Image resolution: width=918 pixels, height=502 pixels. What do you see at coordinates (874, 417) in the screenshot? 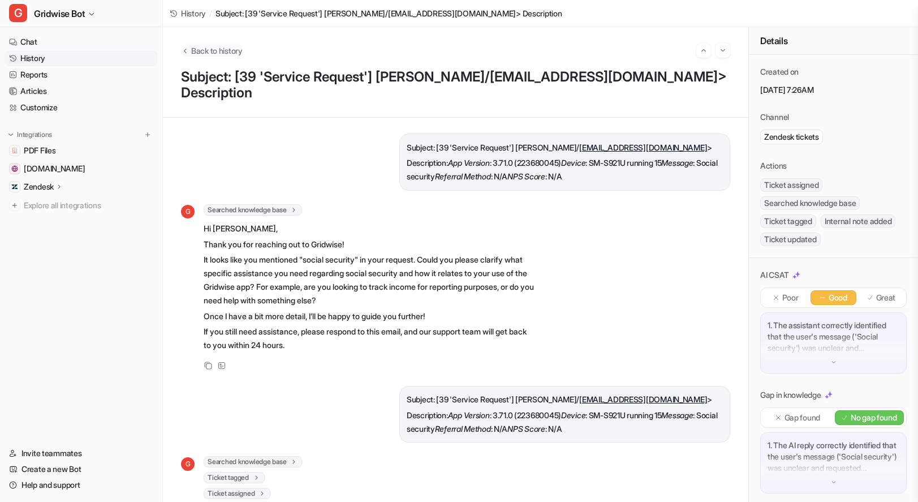
I see `p: No gap found` at bounding box center [874, 417].